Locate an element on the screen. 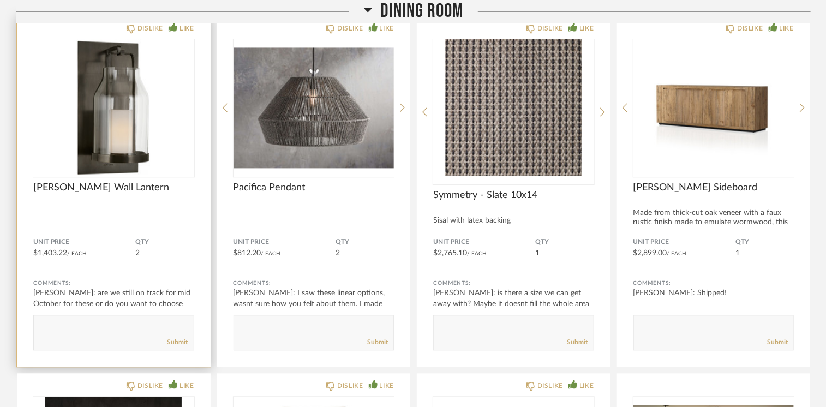 This screenshot has width=826, height=407. span: Symmetry - Slate 10x14 is located at coordinates (513, 195).